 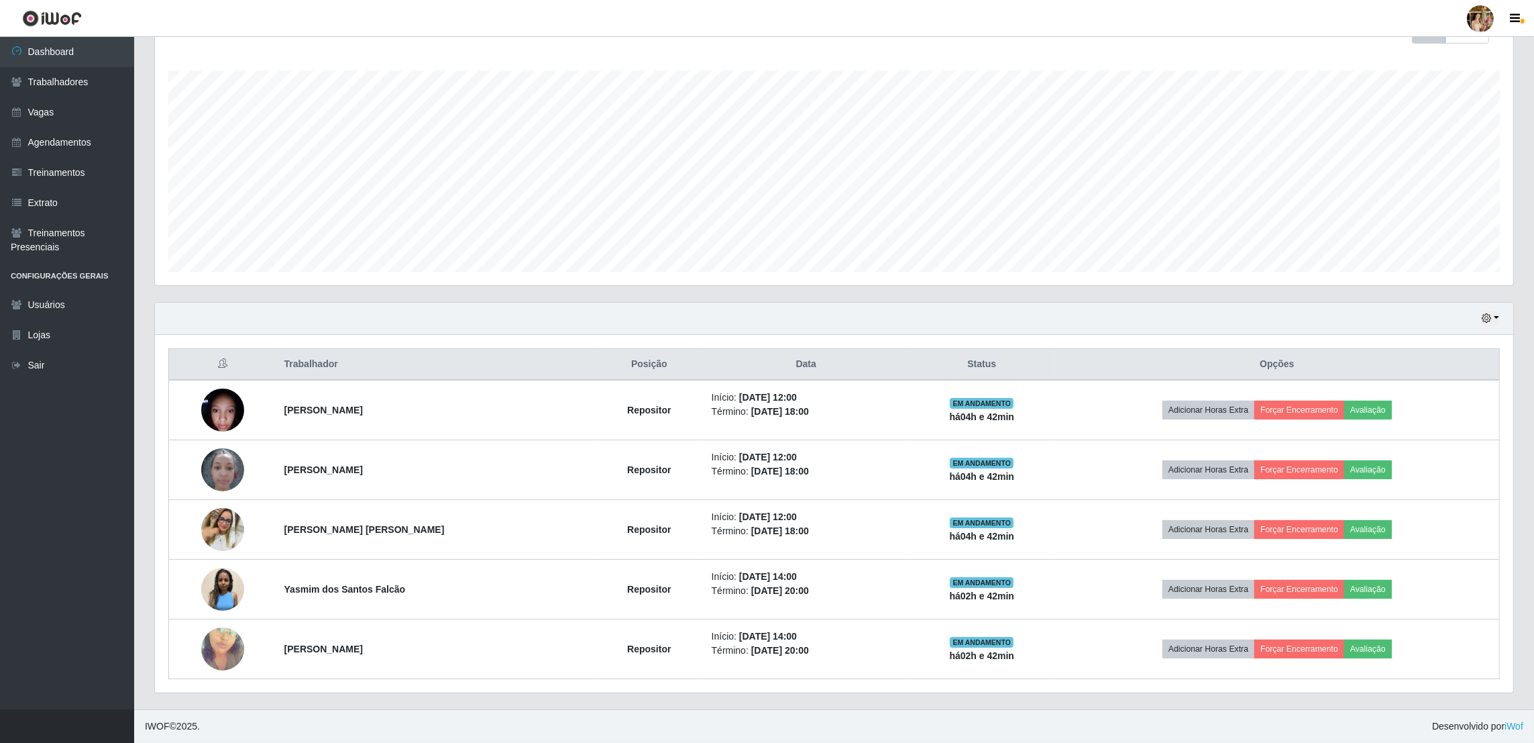 I want to click on img: 1755998859963.jpeg, so click(x=223, y=529).